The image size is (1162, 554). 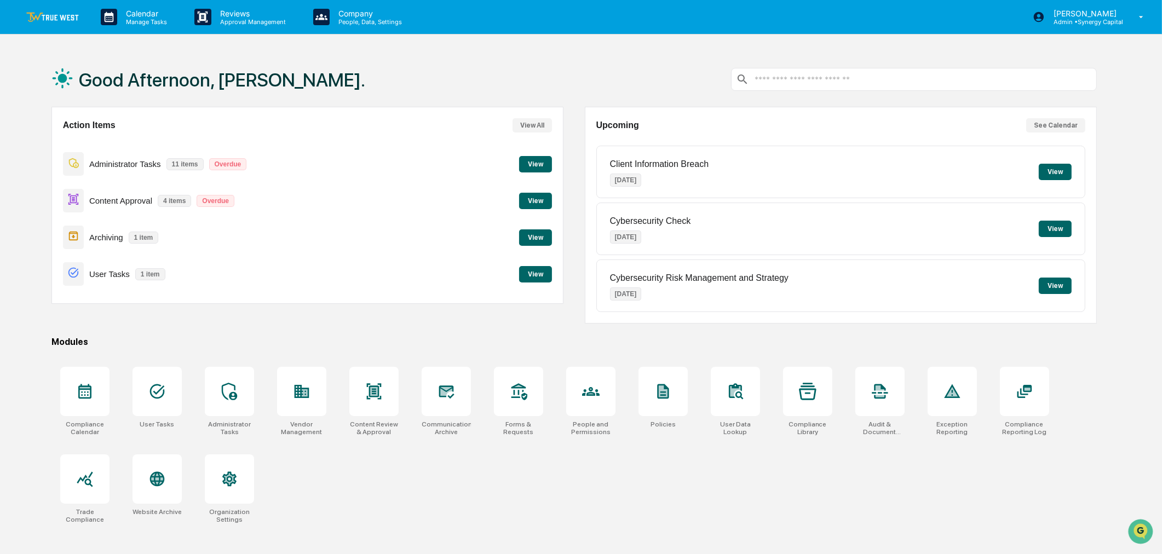 What do you see at coordinates (519, 428) in the screenshot?
I see `div: Forms & Requests` at bounding box center [519, 428].